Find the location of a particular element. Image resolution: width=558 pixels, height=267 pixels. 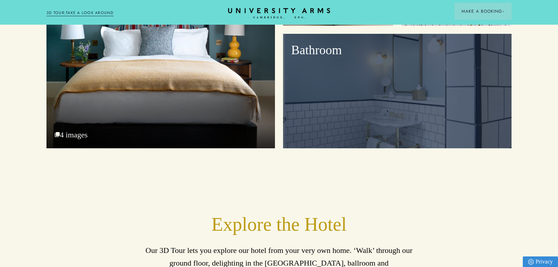

a: Home is located at coordinates (279, 13).